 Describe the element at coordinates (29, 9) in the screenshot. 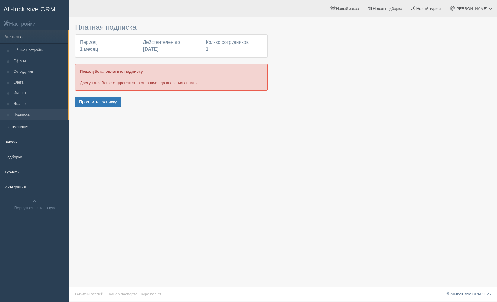

I see `span: All-Inclusive CRM` at that location.